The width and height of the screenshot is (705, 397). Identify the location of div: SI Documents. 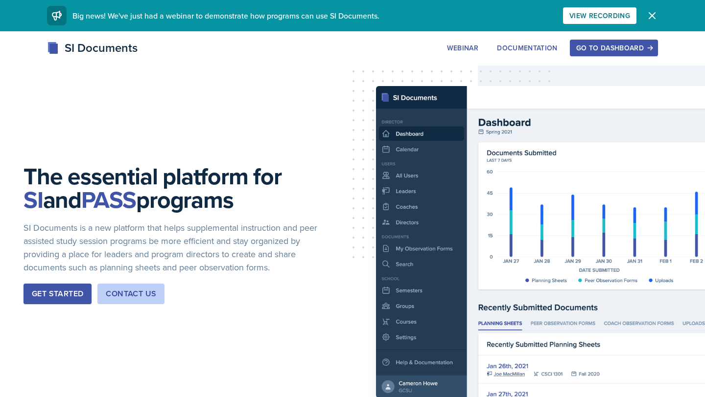
(92, 48).